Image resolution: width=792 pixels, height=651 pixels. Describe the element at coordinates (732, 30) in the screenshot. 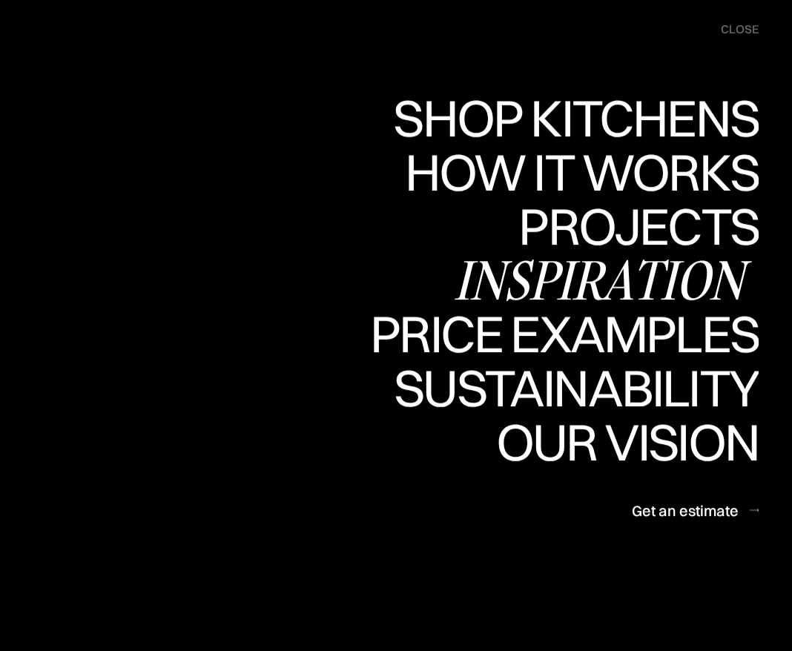

I see `div: menu` at that location.